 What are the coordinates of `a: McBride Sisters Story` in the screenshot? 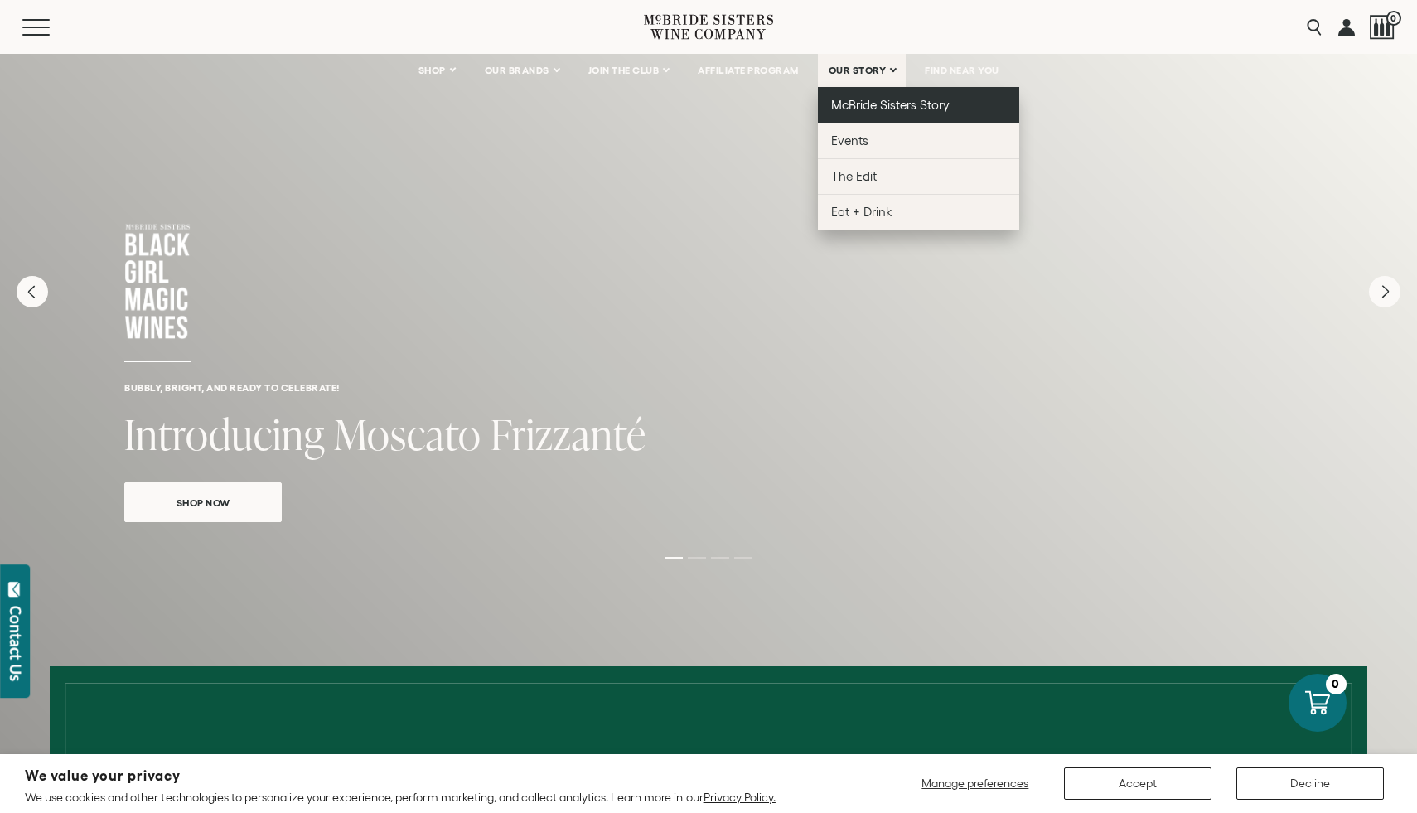 It's located at (918, 104).